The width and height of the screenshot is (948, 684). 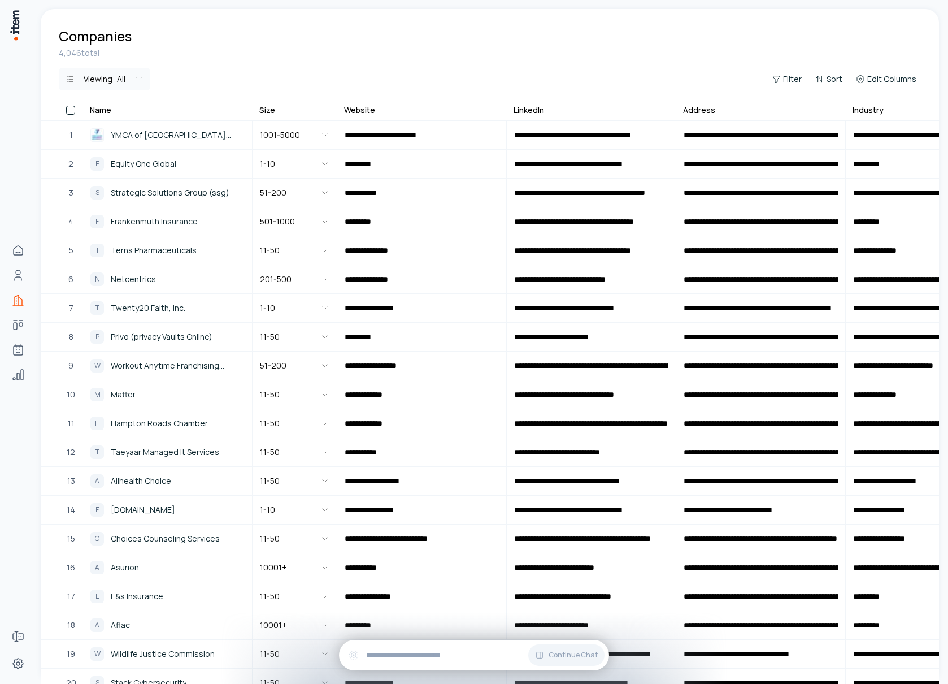 What do you see at coordinates (167, 654) in the screenshot?
I see `a: WWildlife Justice Commission` at bounding box center [167, 654].